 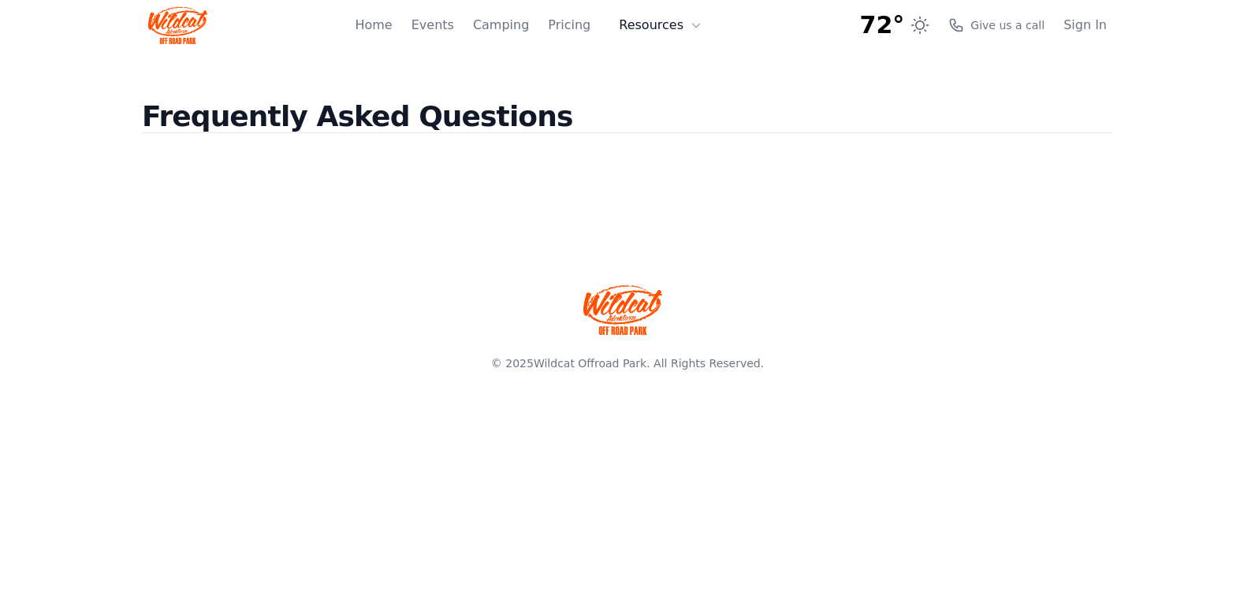 I want to click on a: Wildcat Offroad Park, so click(x=590, y=363).